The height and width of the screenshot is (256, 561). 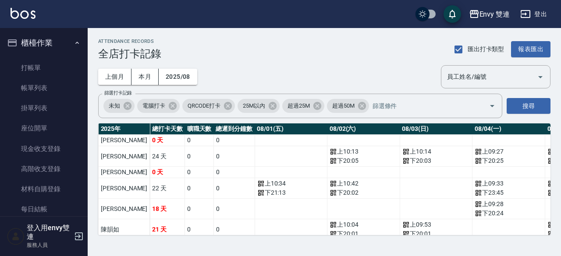 I want to click on div: 下 21:13, so click(x=291, y=193).